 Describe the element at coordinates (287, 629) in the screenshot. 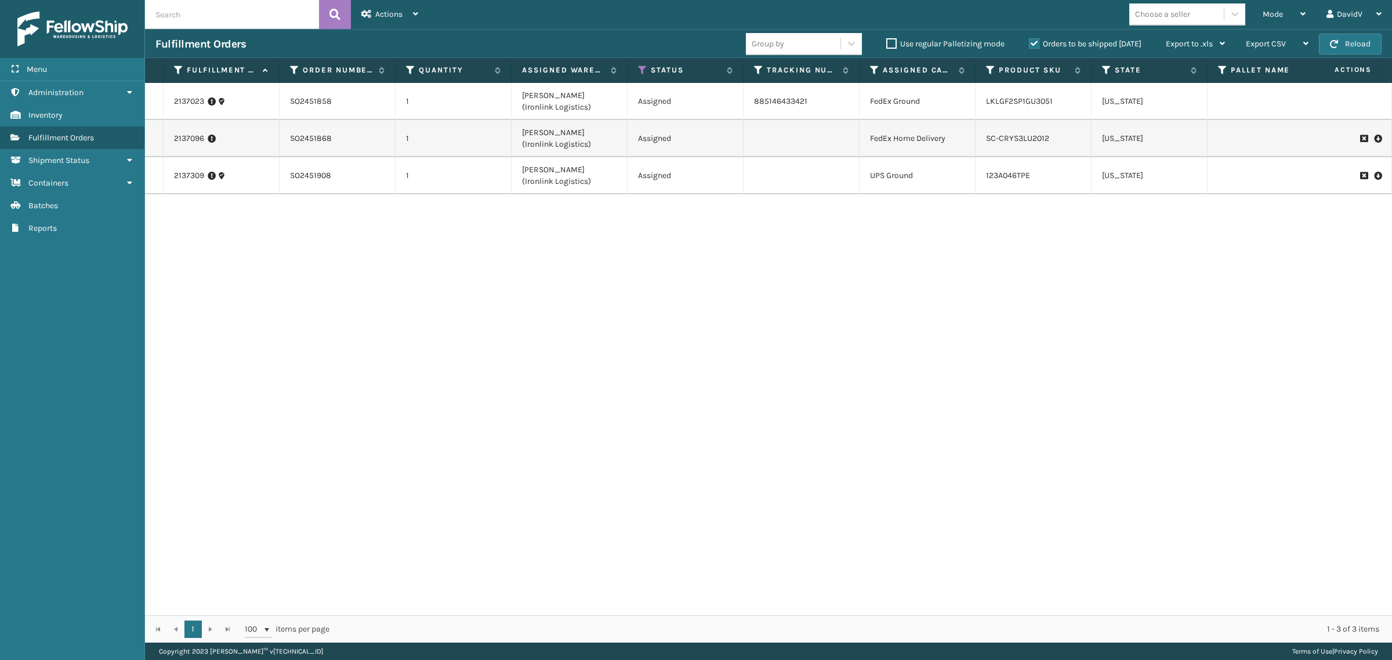

I see `span: items per page` at that location.